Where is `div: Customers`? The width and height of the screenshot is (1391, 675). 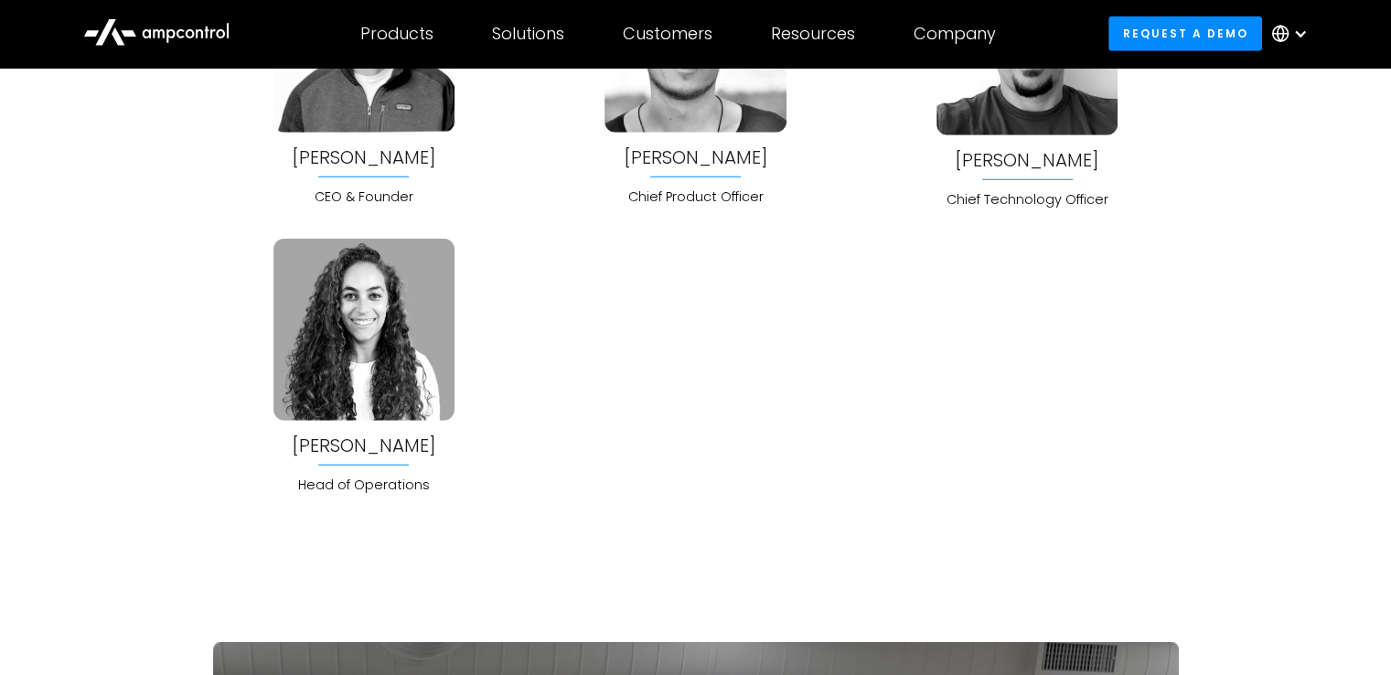
div: Customers is located at coordinates (668, 34).